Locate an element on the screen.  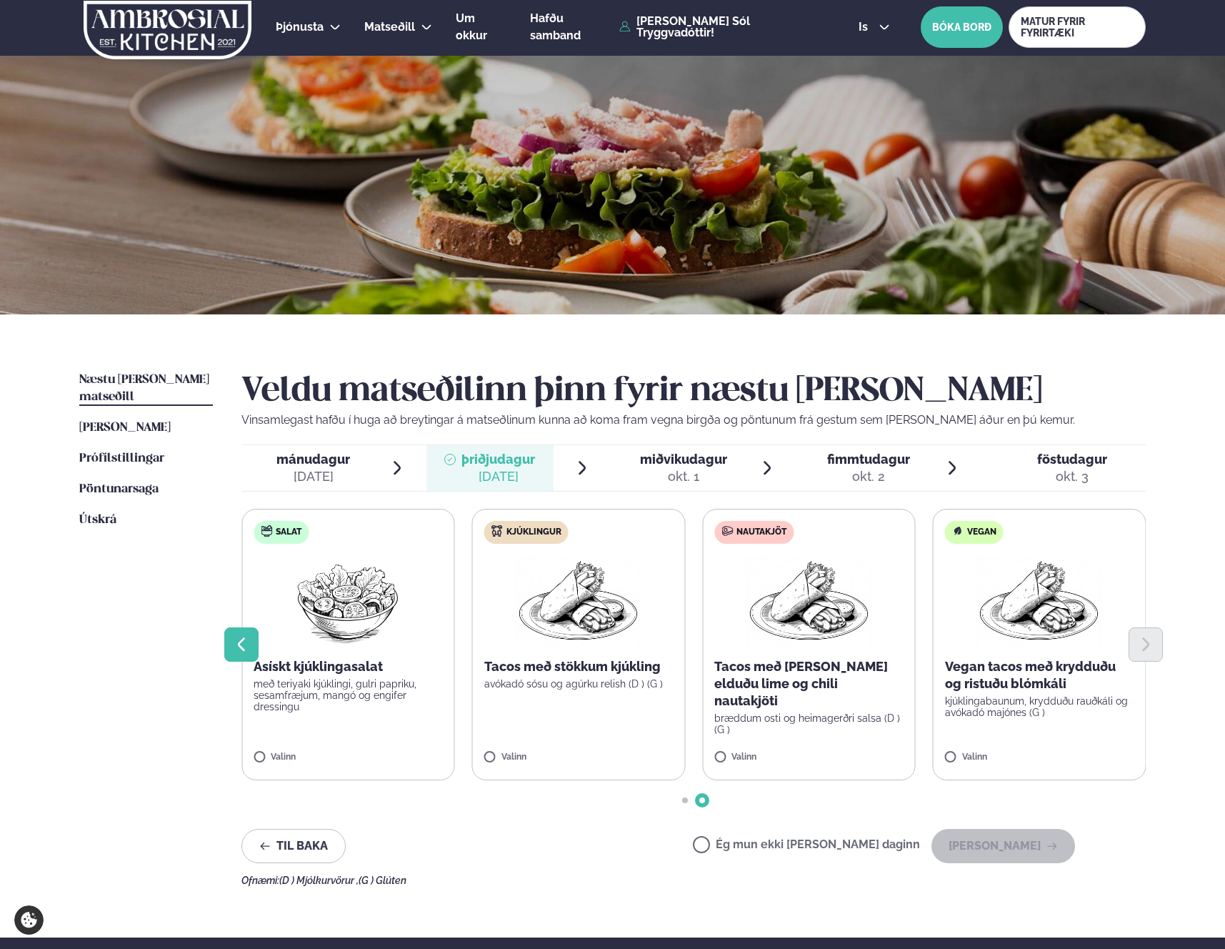
a: Cookie settings is located at coordinates (29, 919).